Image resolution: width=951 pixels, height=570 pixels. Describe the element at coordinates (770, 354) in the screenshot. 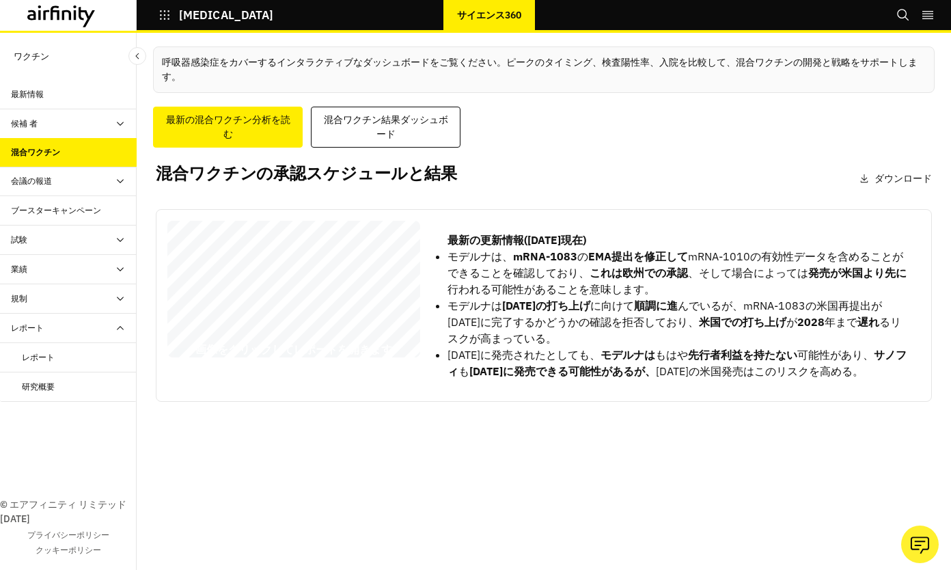

I see `strong: を持たない` at that location.